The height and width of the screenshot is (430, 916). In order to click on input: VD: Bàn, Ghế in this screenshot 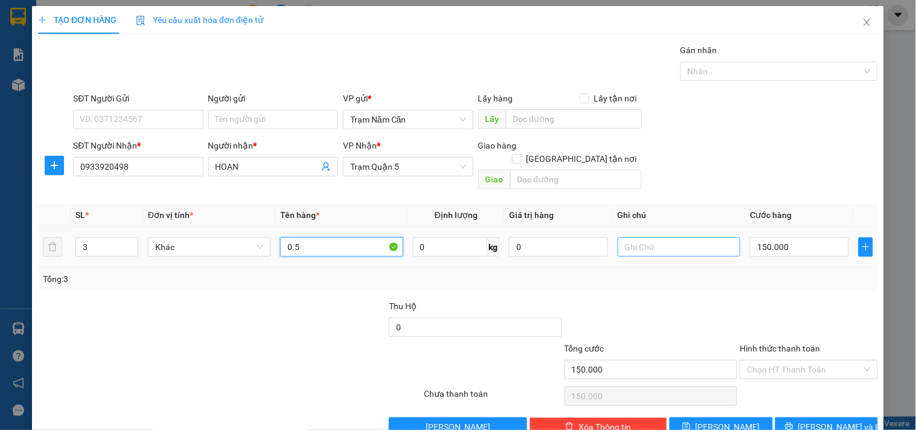, I will do `click(341, 247)`.